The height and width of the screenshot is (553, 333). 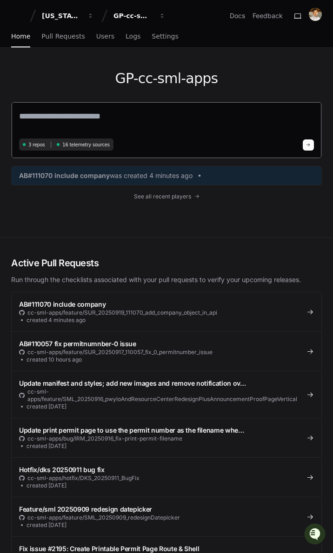 What do you see at coordinates (62, 469) in the screenshot?
I see `span: Hotfix/dks 20250911 bug fix` at bounding box center [62, 469].